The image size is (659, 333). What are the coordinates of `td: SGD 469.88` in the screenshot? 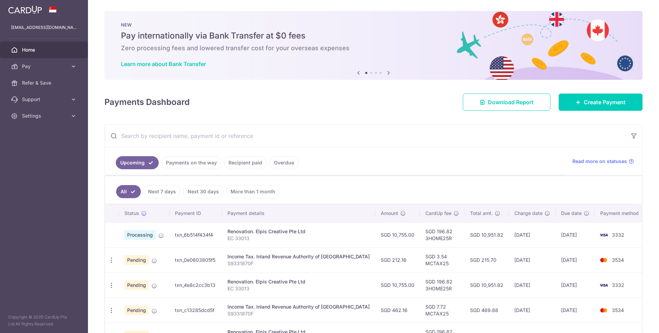 It's located at (486, 309).